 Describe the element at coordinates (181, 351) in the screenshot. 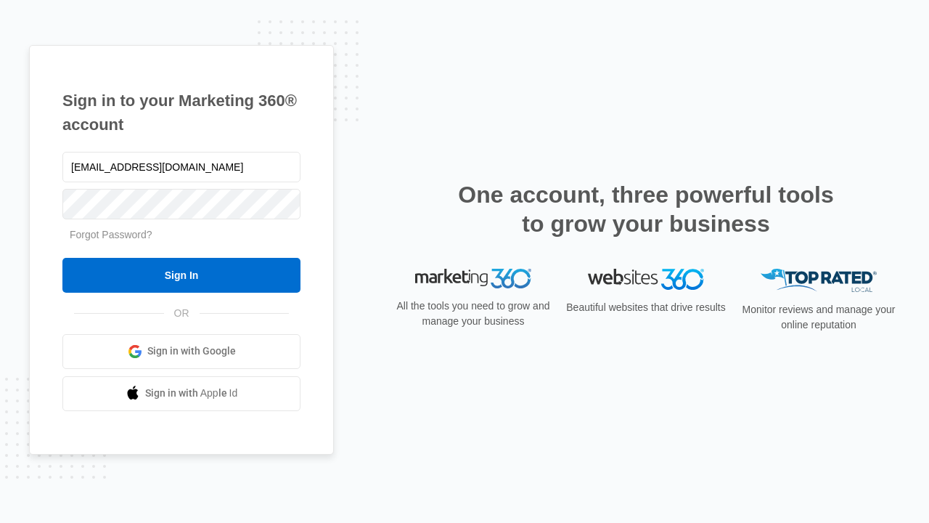

I see `a: Sign in with Google` at that location.